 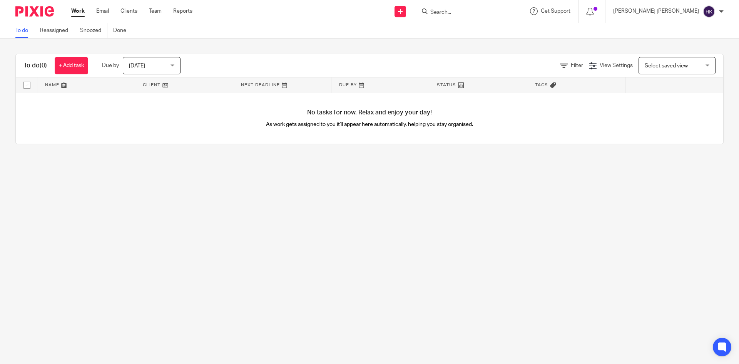 I want to click on p: As work gets assigned to you it'll appear here automatically, helping you stay organised., so click(x=369, y=124).